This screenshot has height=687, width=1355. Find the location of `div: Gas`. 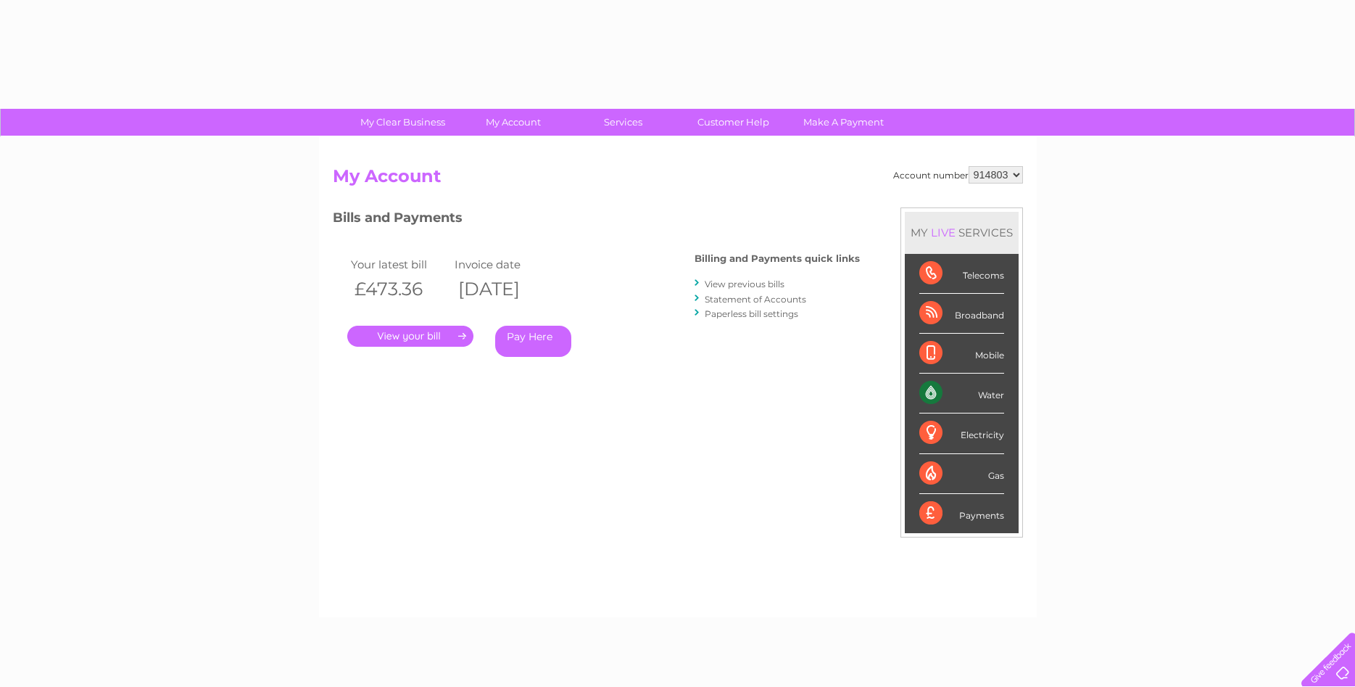

div: Gas is located at coordinates (961, 473).